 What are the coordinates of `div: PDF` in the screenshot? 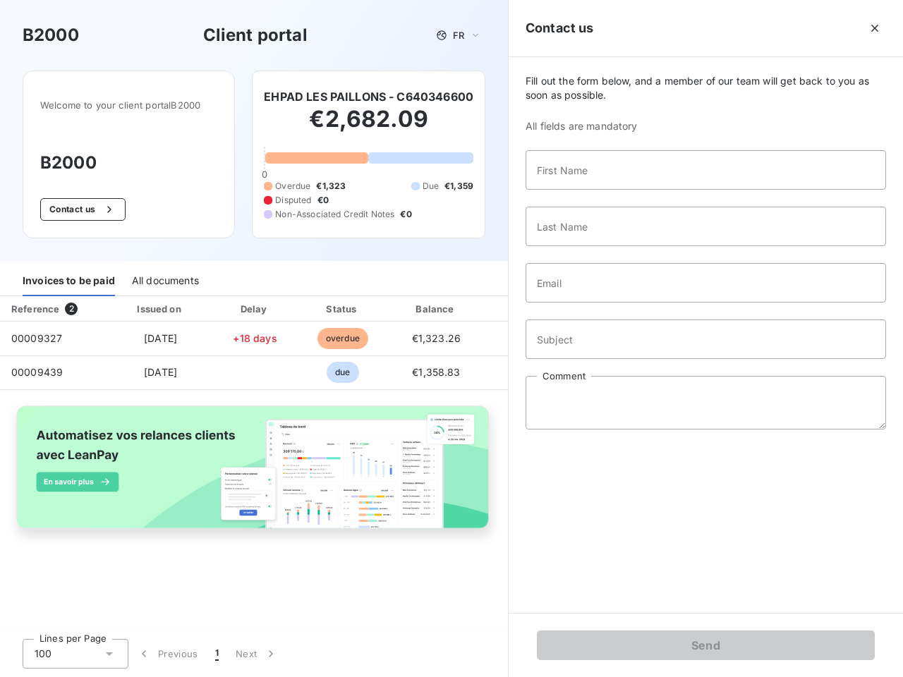 It's located at (523, 309).